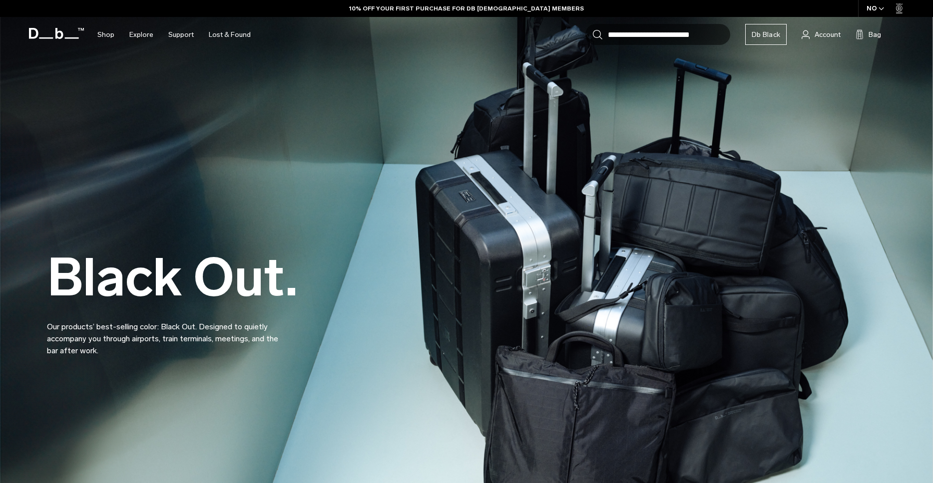  What do you see at coordinates (874, 34) in the screenshot?
I see `span: Bag` at bounding box center [874, 34].